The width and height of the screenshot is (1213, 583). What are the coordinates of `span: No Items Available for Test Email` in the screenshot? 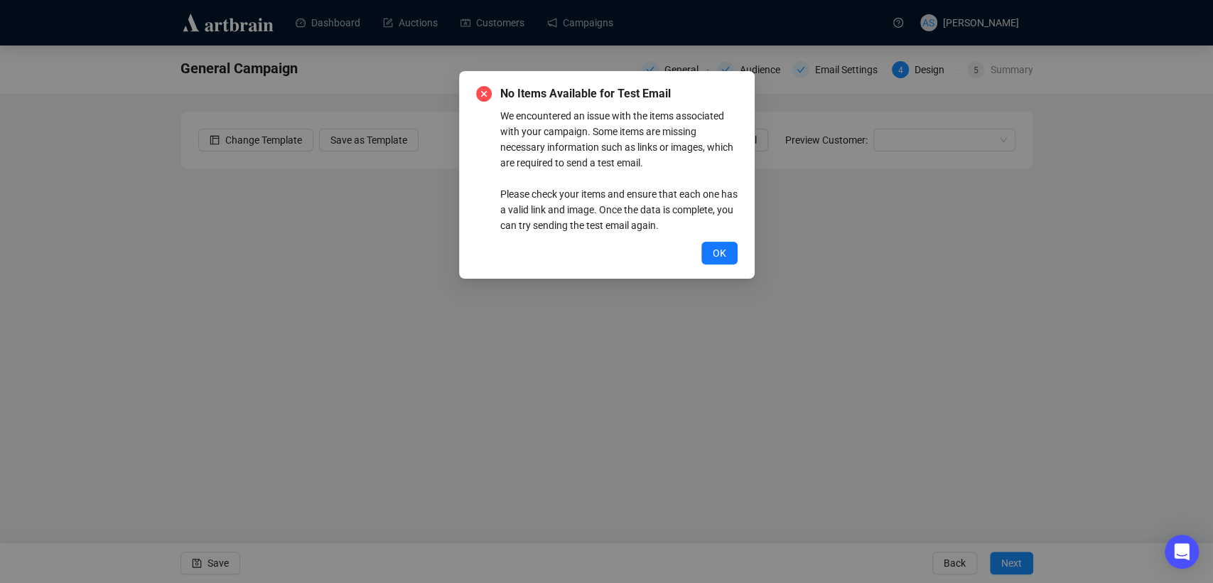 It's located at (619, 94).